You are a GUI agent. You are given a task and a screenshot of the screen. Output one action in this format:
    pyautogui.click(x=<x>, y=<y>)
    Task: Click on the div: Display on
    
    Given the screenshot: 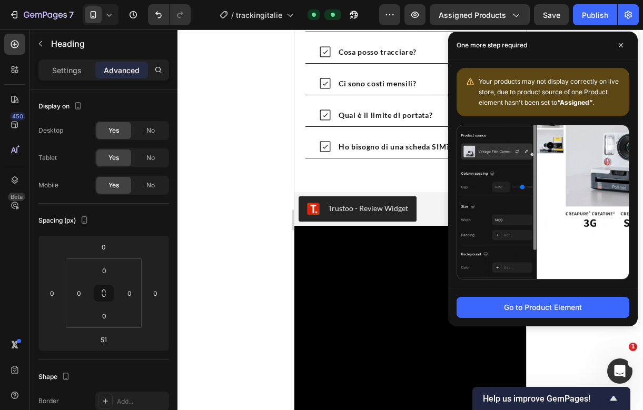 What is the action you would take?
    pyautogui.click(x=61, y=106)
    